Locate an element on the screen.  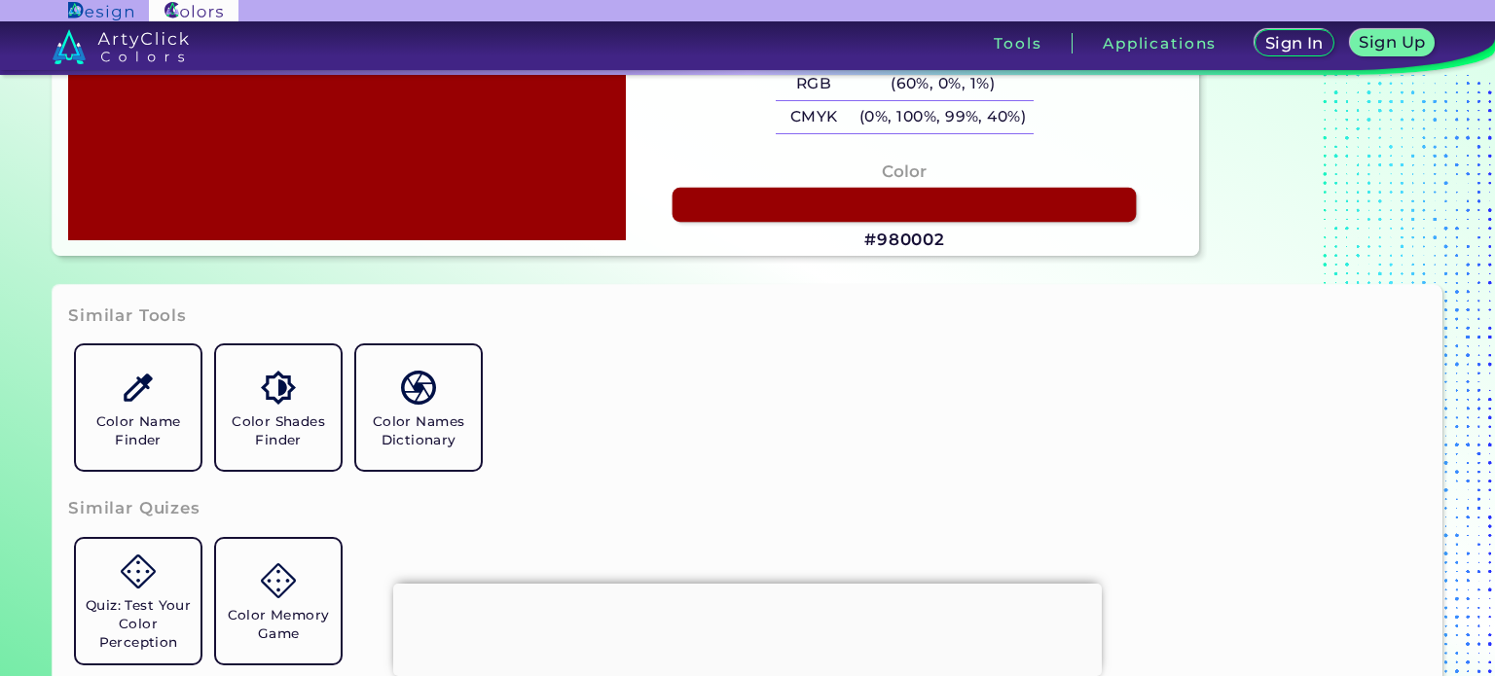
a: Color Memory Game is located at coordinates (278, 602).